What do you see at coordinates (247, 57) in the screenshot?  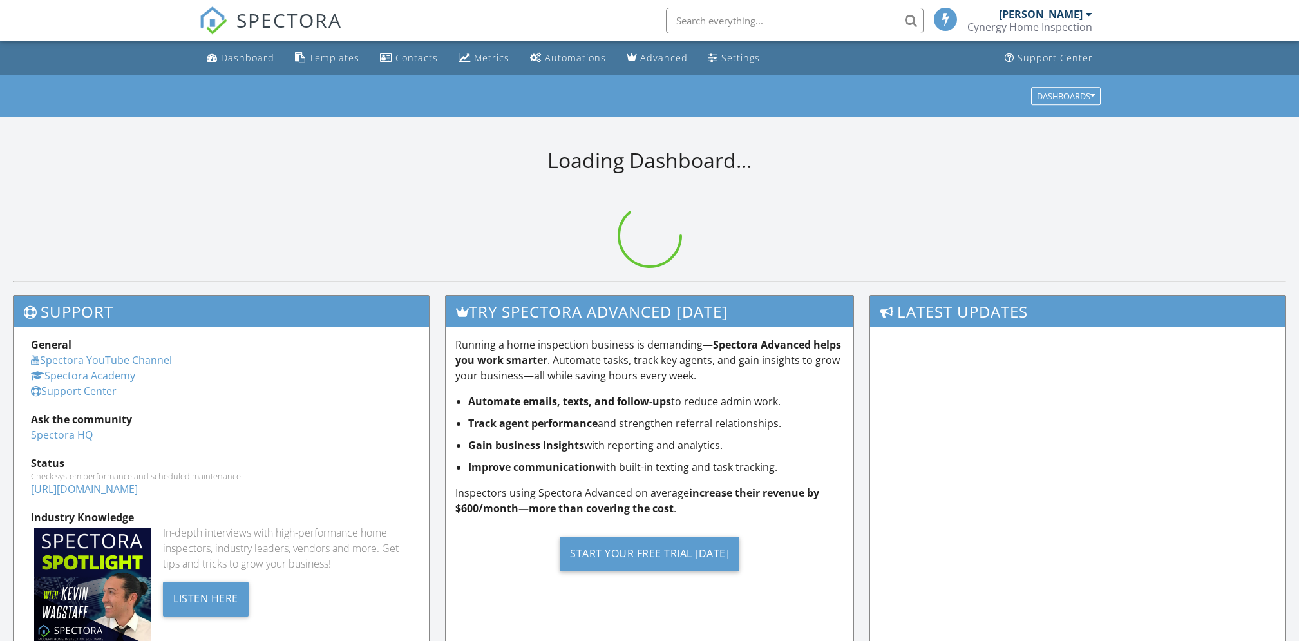 I see `div: Dashboard` at bounding box center [247, 57].